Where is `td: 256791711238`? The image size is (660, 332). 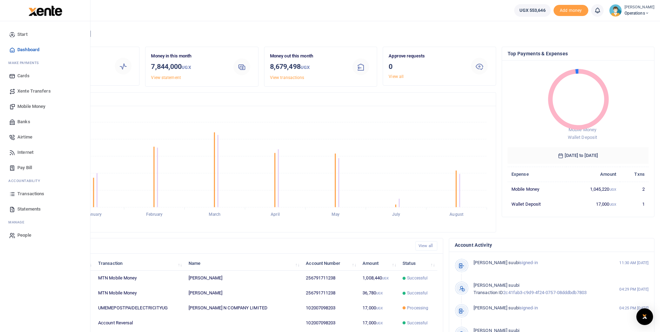 td: 256791711238 is located at coordinates (330, 278).